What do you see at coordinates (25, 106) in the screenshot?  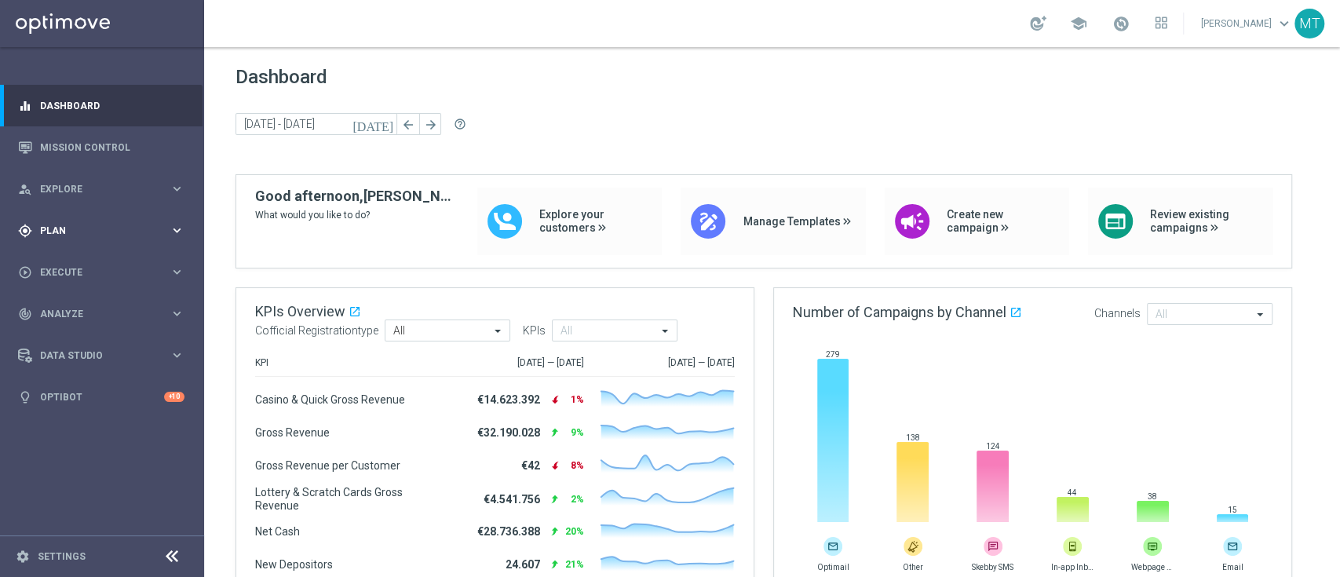 I see `i: equalizer` at bounding box center [25, 106].